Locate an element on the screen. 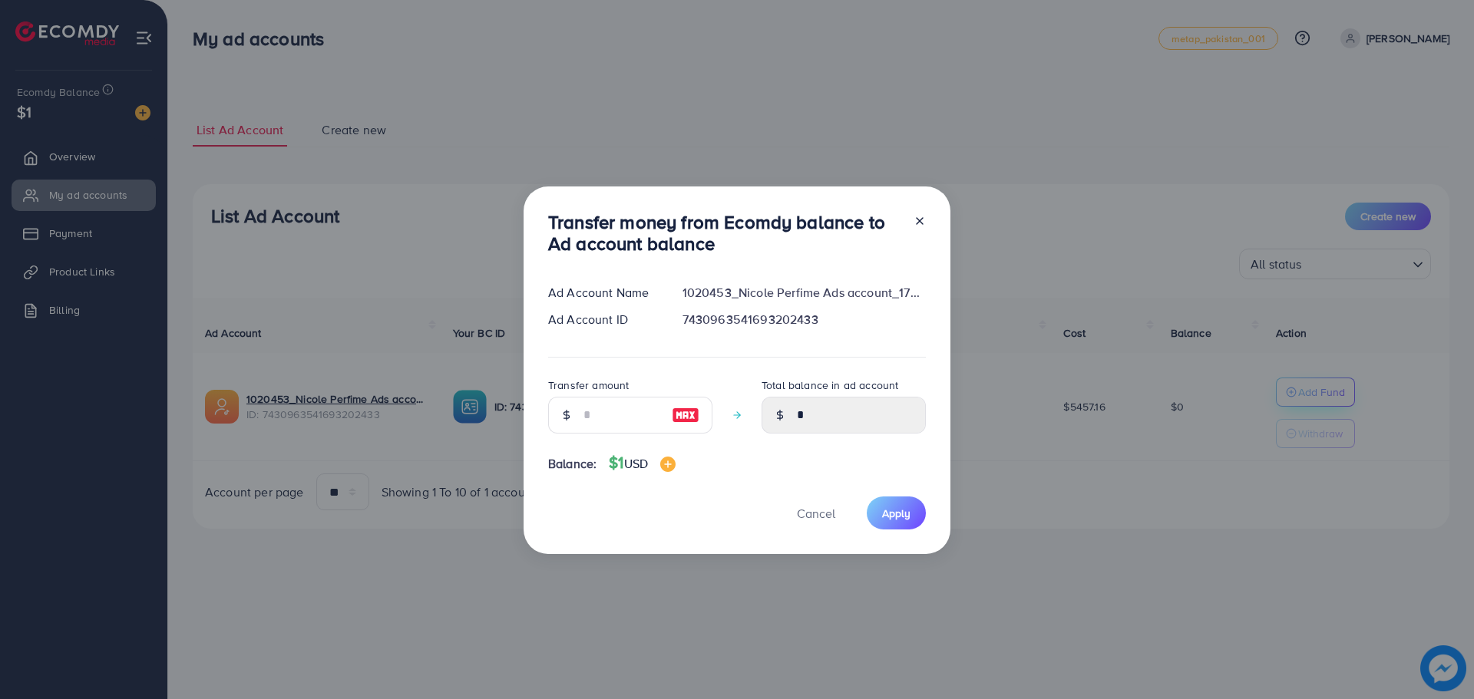 The image size is (1474, 699). span: Balance: is located at coordinates (572, 464).